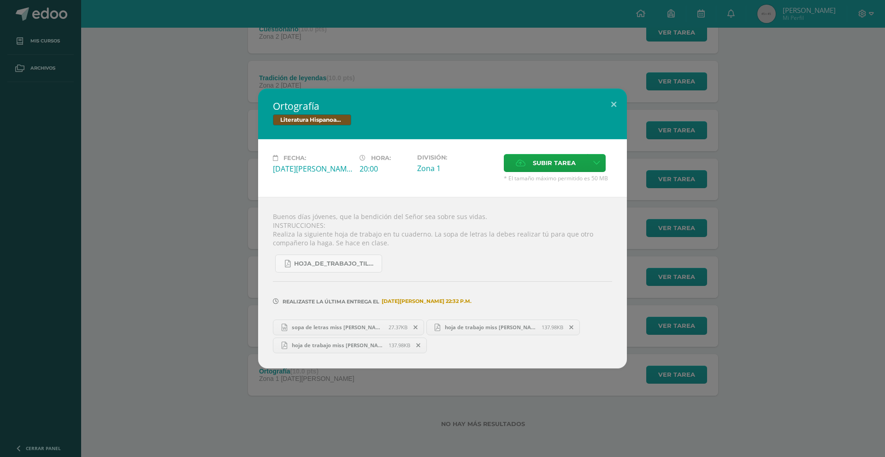 The height and width of the screenshot is (457, 885). Describe the element at coordinates (398, 327) in the screenshot. I see `span: 27.37KB` at that location.